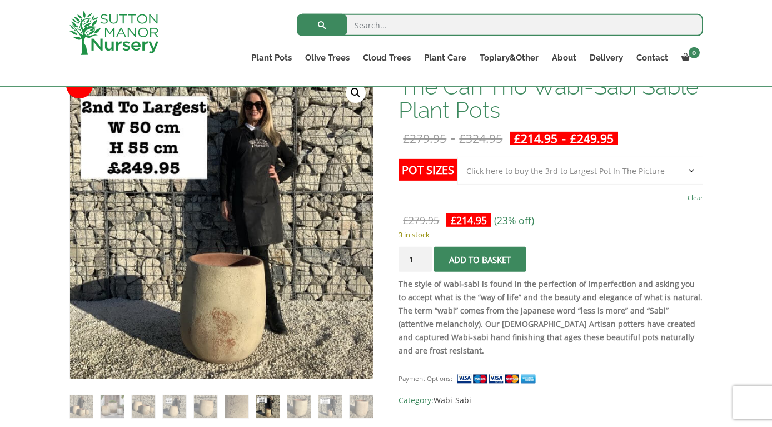  Describe the element at coordinates (445, 58) in the screenshot. I see `a: Plant Care` at that location.